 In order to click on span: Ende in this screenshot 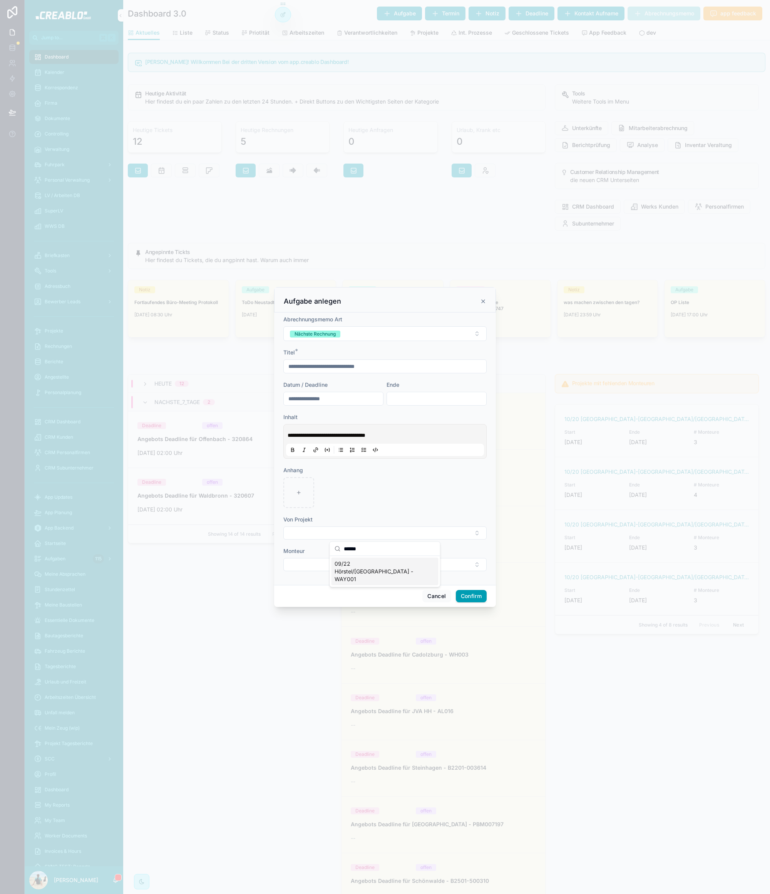, I will do `click(393, 384)`.